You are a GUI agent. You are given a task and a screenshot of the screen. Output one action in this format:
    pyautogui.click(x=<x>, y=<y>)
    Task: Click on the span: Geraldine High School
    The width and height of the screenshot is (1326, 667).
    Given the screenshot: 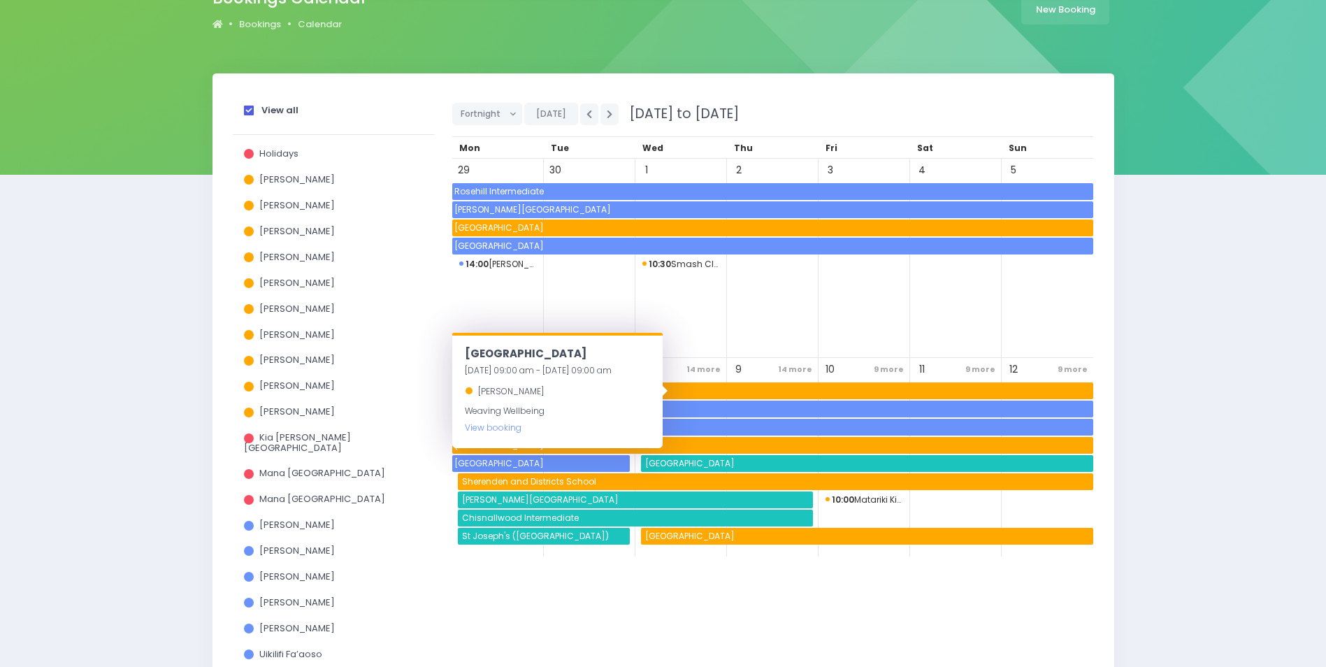 What is the action you would take?
    pyautogui.click(x=636, y=500)
    